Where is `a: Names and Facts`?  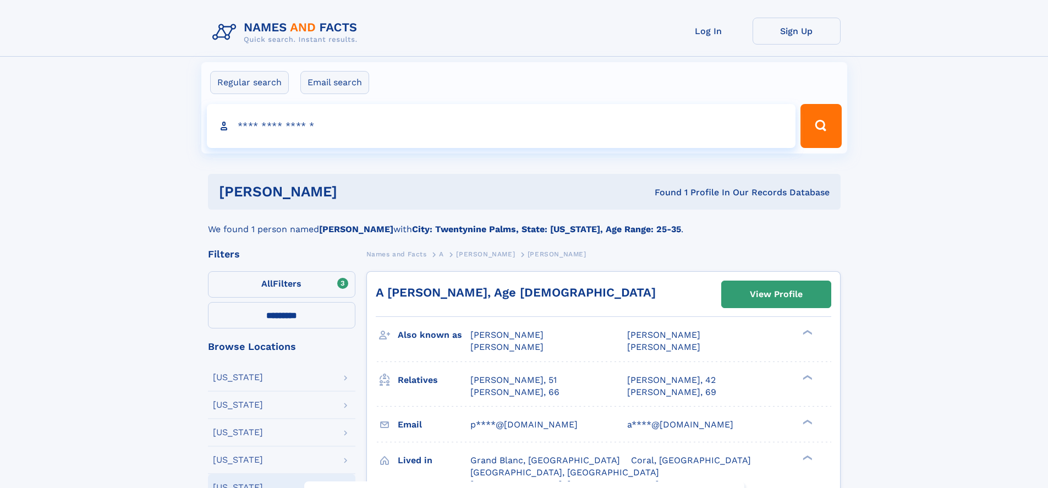 a: Names and Facts is located at coordinates (397, 254).